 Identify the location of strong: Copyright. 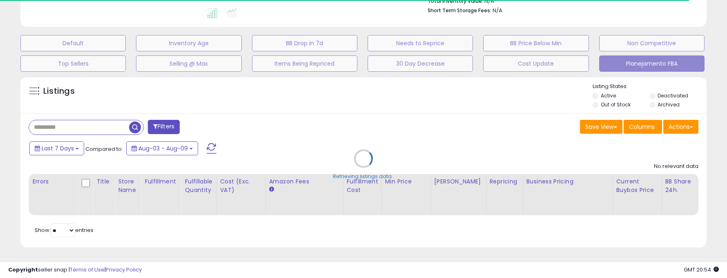
(23, 270).